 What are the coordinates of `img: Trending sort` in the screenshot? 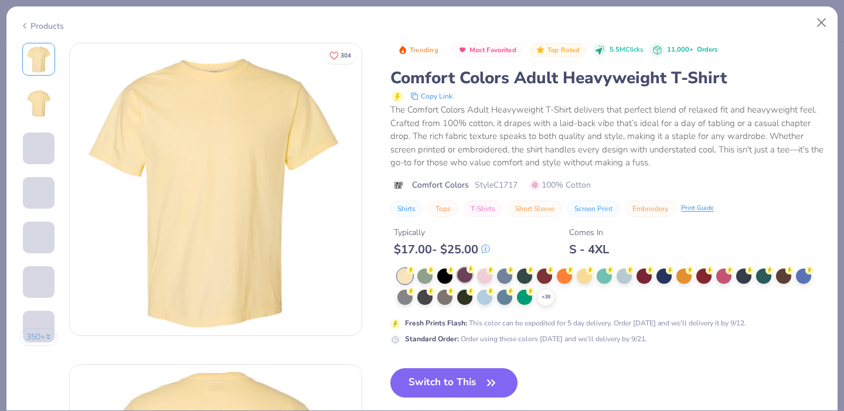 It's located at (403, 50).